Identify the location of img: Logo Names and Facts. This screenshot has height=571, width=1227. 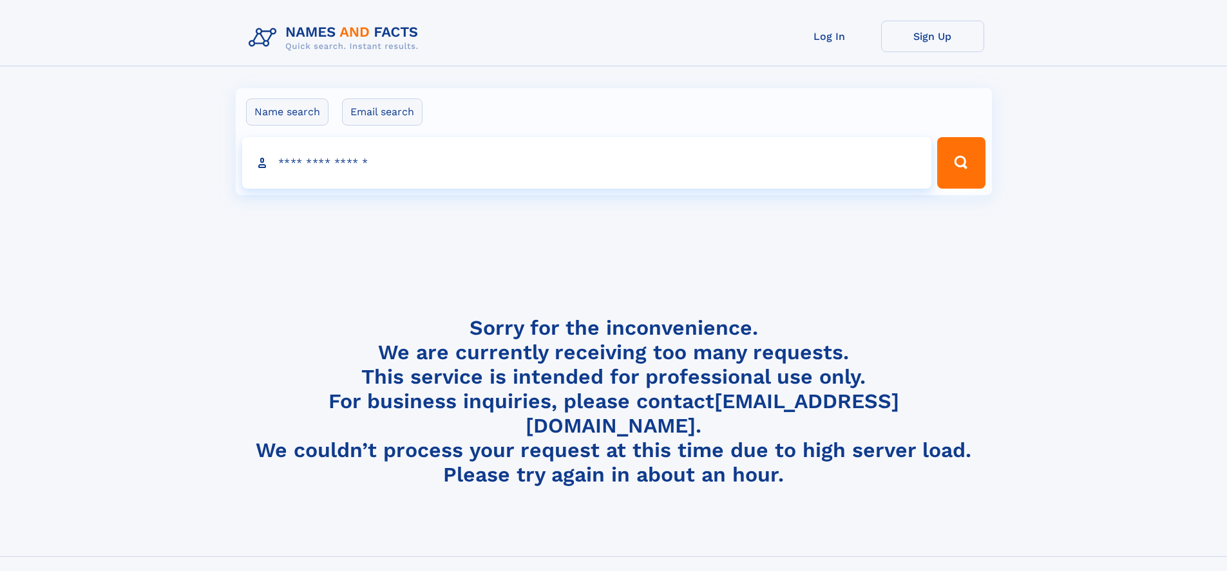
(336, 38).